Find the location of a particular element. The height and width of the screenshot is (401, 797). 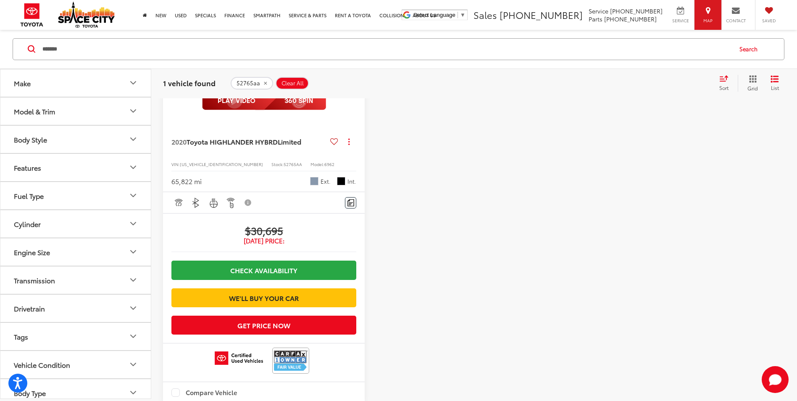

input: Search by Make, Model, or Keyword is located at coordinates (387, 49).